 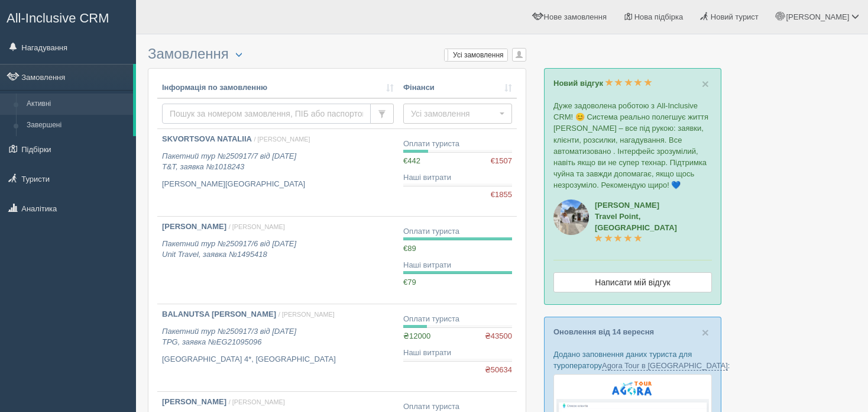 I want to click on span: Новий турист, so click(x=735, y=17).